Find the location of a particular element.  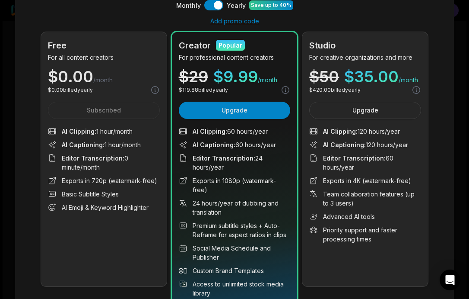

p: For professional content creators is located at coordinates (235, 57).